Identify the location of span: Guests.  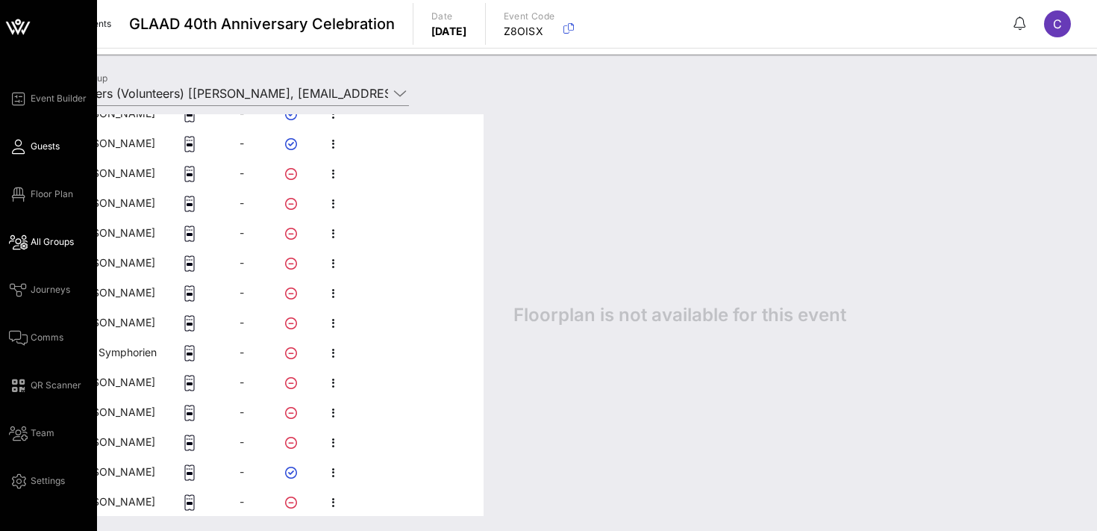
(45, 146).